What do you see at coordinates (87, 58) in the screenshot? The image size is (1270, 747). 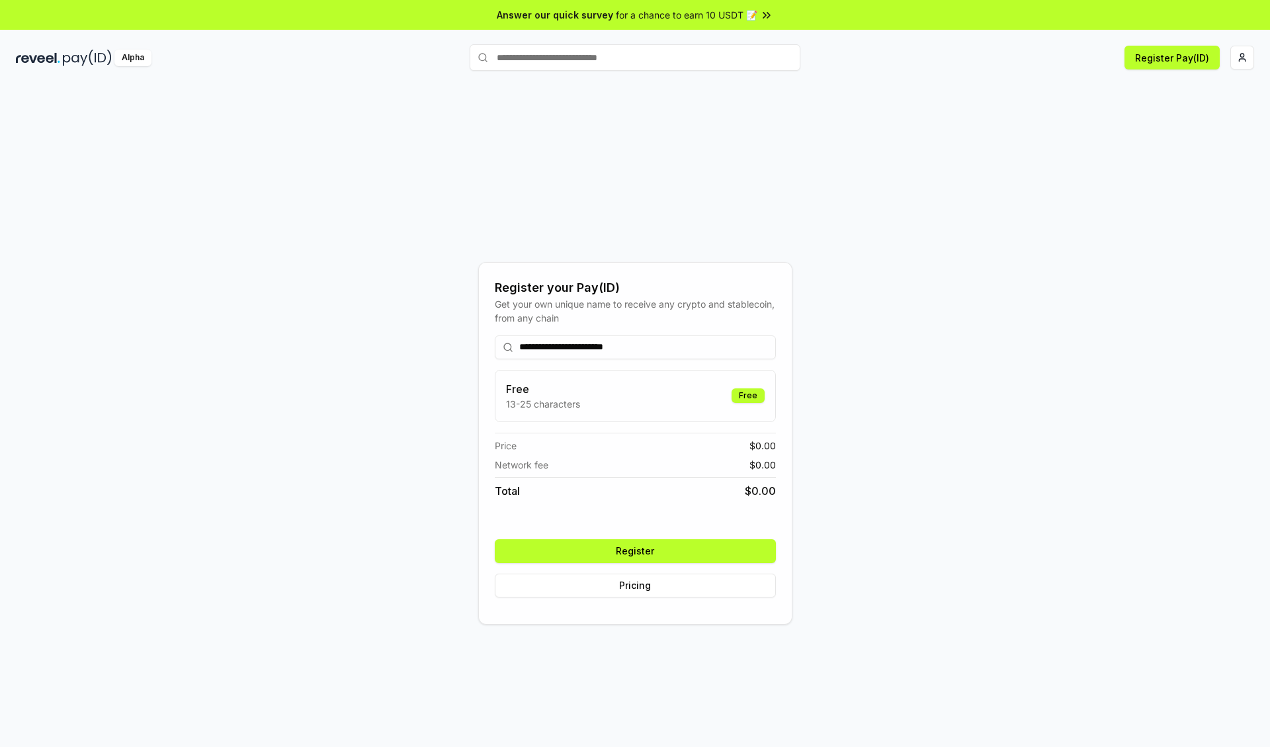 I see `img: pay_id` at bounding box center [87, 58].